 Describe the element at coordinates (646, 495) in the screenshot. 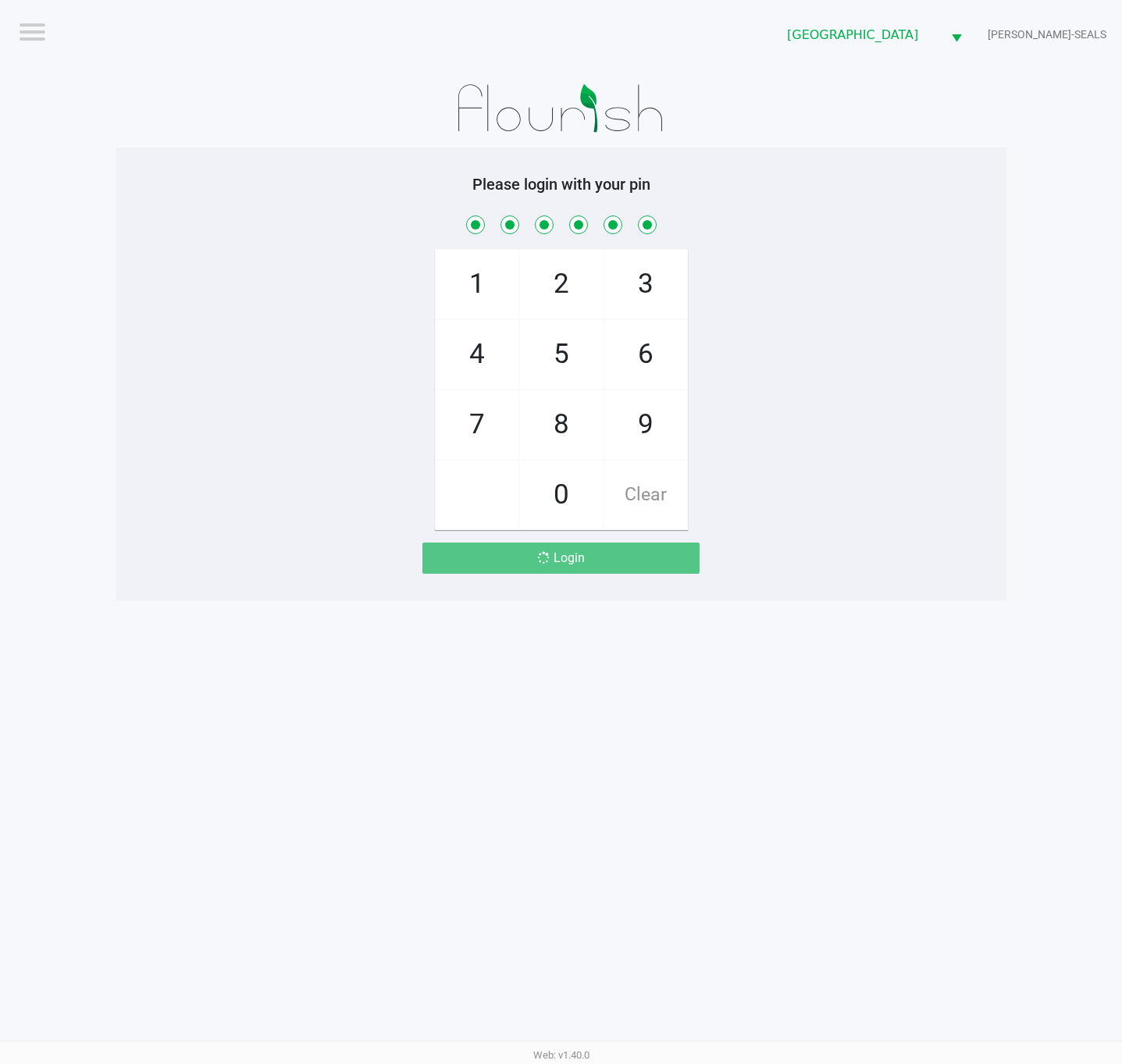

I see `span: Clear` at that location.